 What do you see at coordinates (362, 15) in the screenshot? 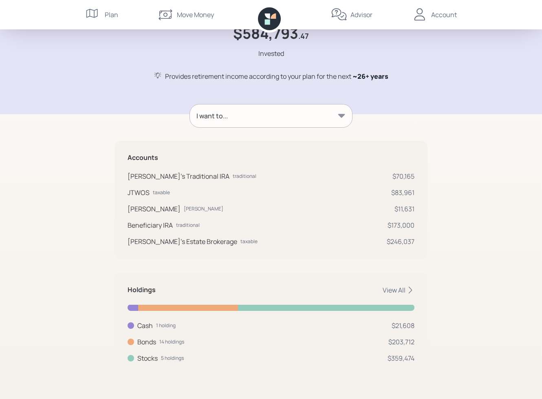
I see `div: Advisor` at bounding box center [362, 15].